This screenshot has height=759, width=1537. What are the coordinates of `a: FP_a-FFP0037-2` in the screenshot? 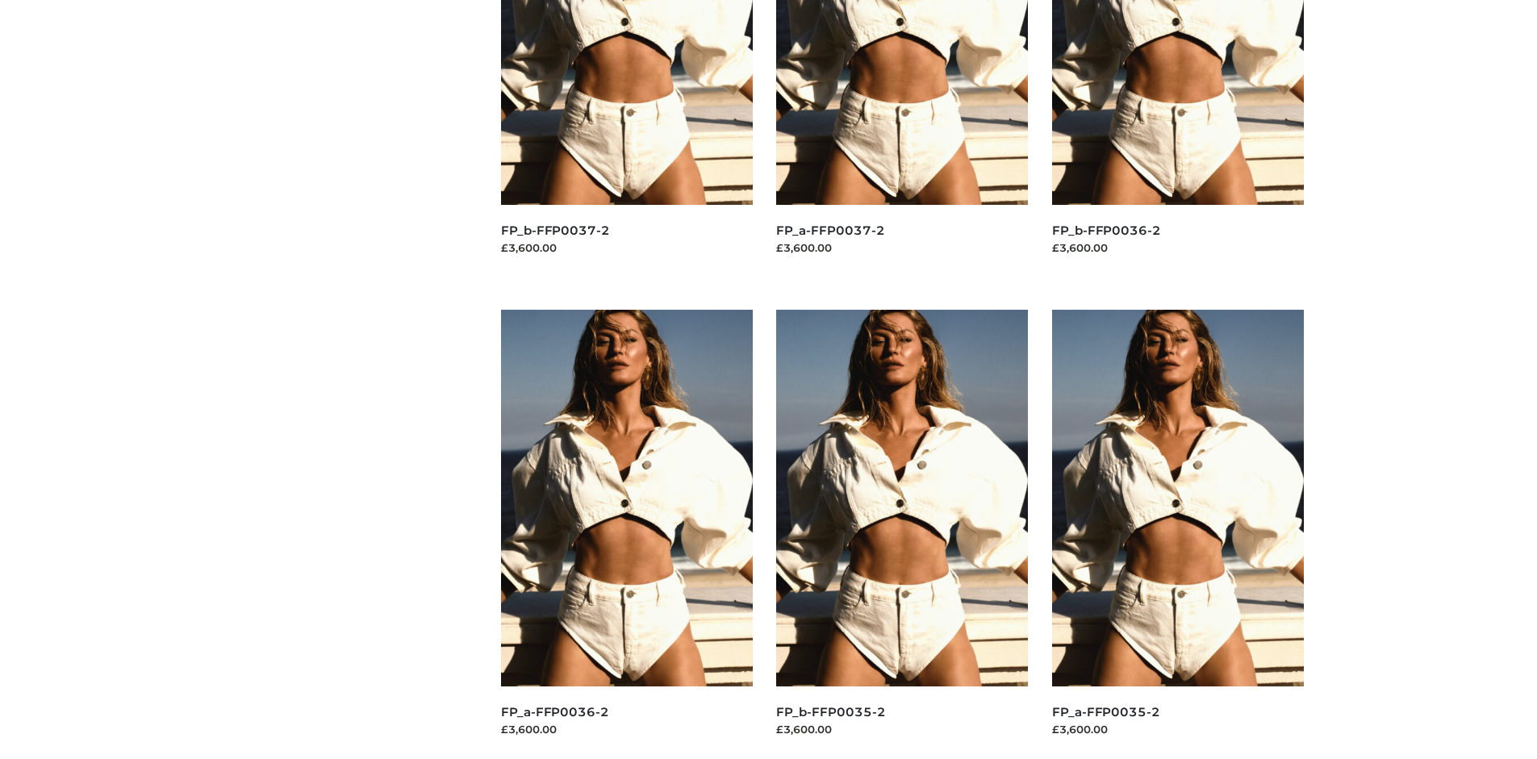 It's located at (830, 230).